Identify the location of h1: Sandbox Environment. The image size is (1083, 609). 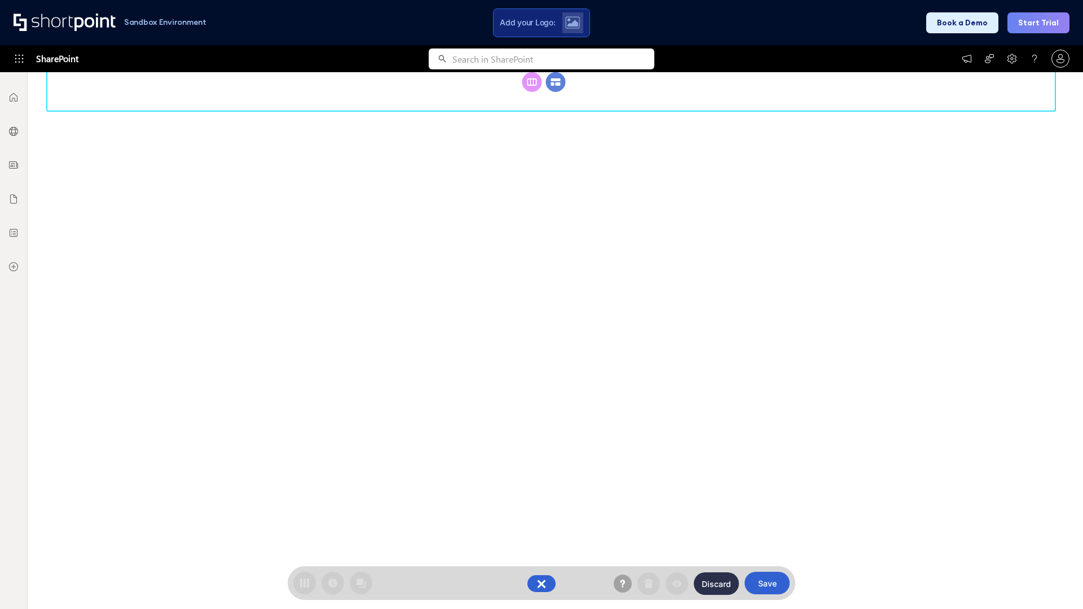
(165, 22).